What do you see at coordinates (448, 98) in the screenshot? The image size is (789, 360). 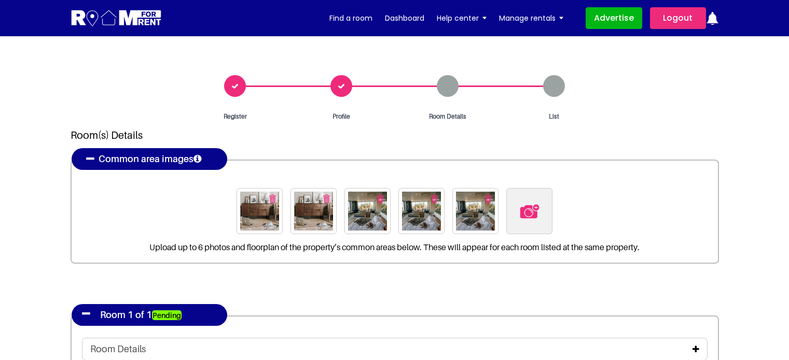 I see `a: Room Details` at bounding box center [448, 98].